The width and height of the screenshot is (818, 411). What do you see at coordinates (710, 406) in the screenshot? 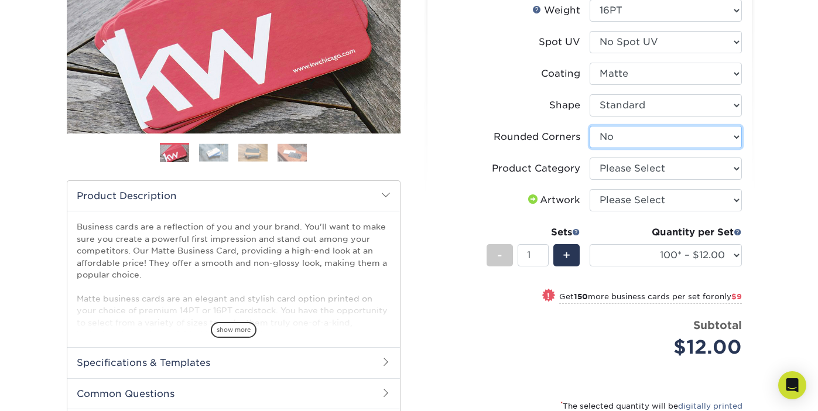
I see `a: digitally printed` at bounding box center [710, 406].